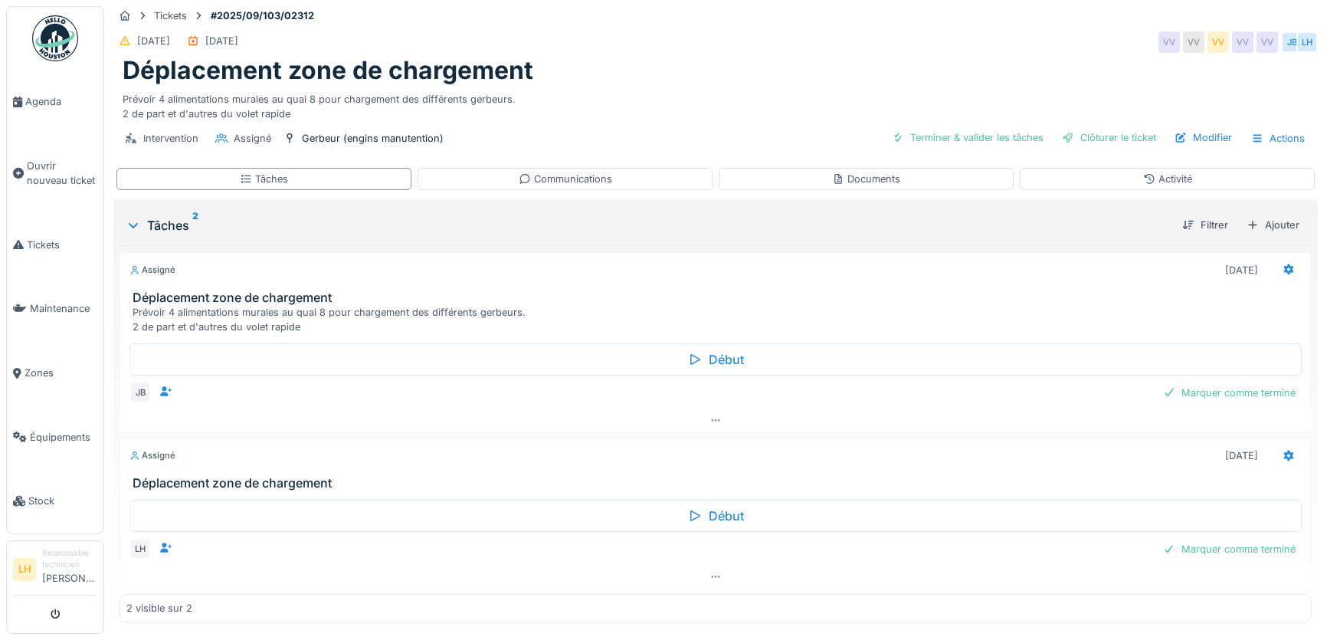 The image size is (1327, 640). What do you see at coordinates (55, 309) in the screenshot?
I see `a: Maintenance` at bounding box center [55, 309].